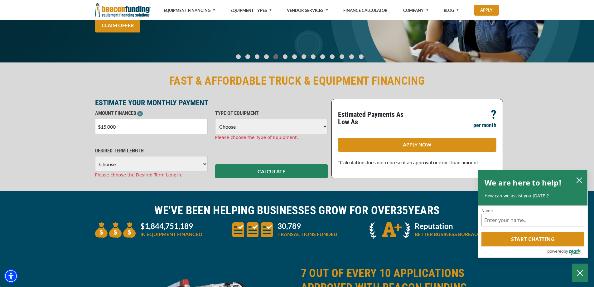 The image size is (594, 287). I want to click on p: per month, so click(485, 125).